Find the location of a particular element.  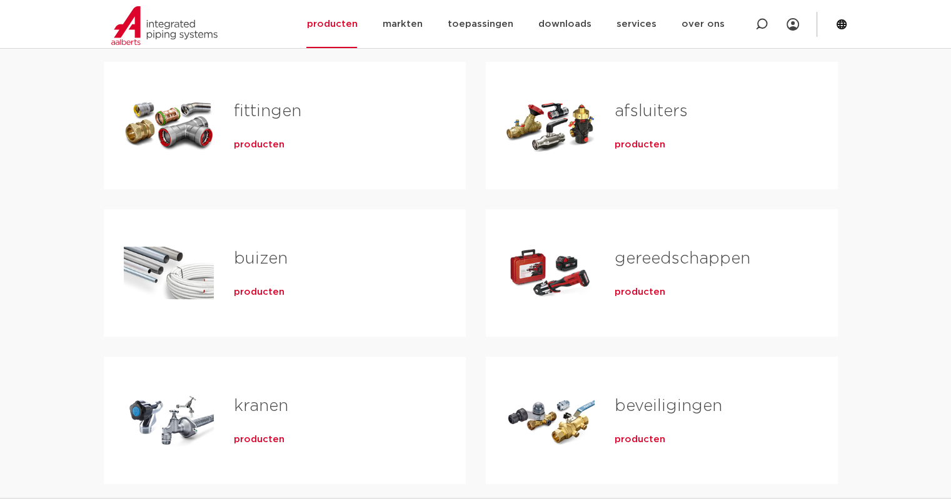

a: fittingen is located at coordinates (267, 111).